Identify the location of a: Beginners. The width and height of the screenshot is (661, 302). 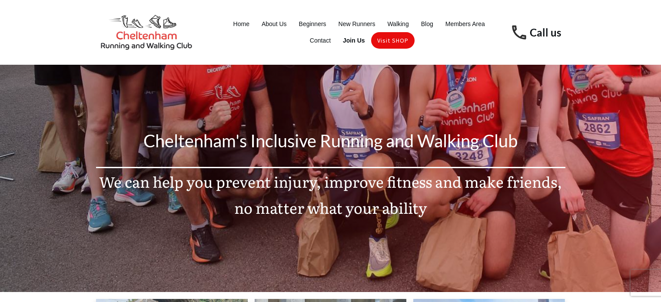
(313, 24).